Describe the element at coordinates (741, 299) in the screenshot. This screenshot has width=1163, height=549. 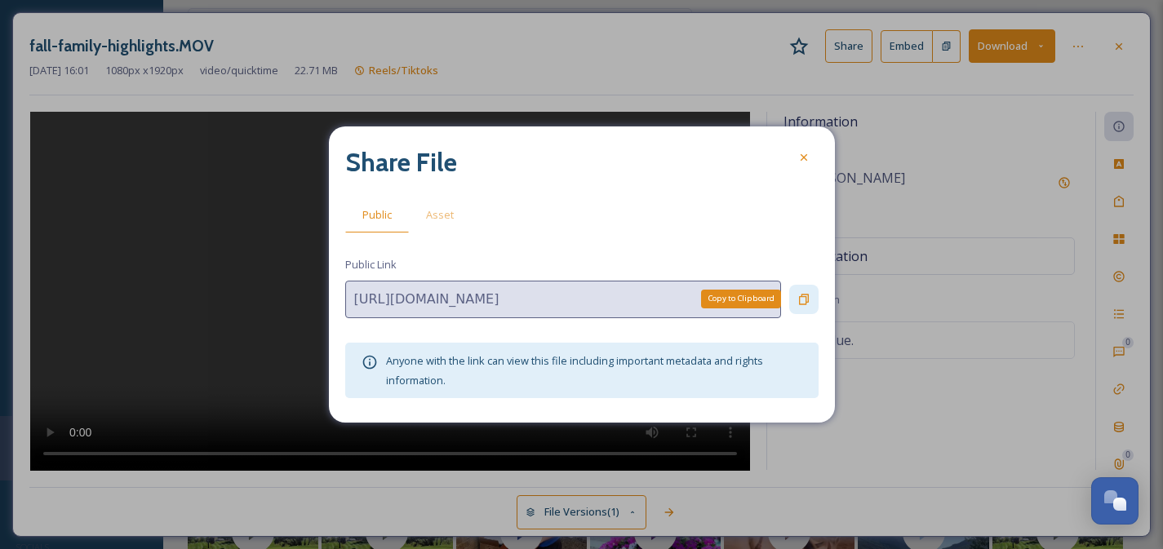
I see `div: Copy to Clipboard` at that location.